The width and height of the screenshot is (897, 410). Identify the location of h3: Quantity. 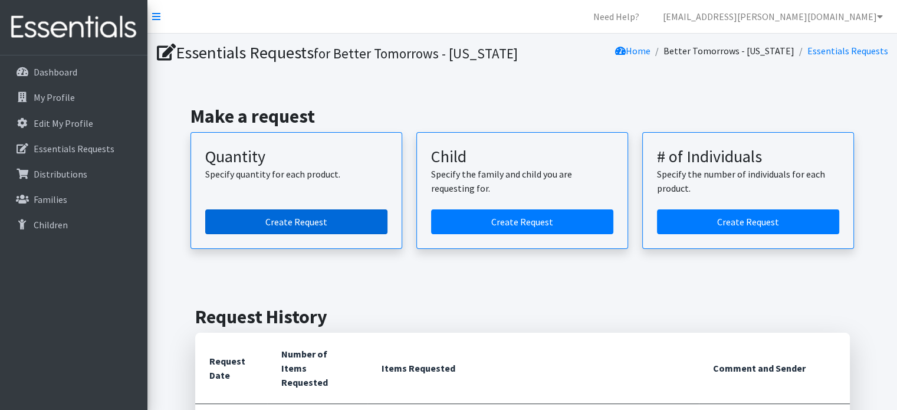
(296, 157).